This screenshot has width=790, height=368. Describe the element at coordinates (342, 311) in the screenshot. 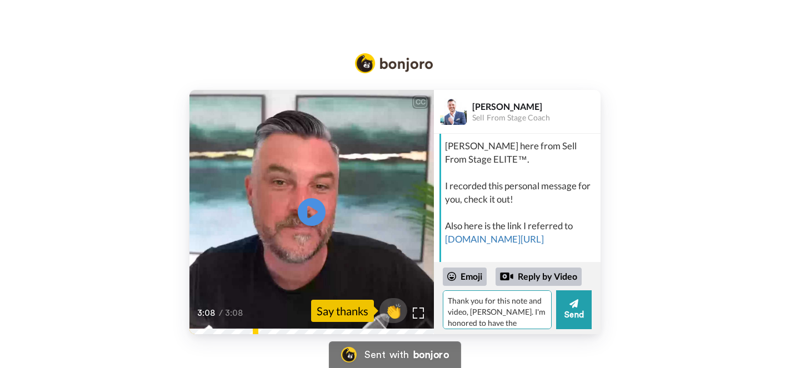

I see `div: Say thanks` at that location.